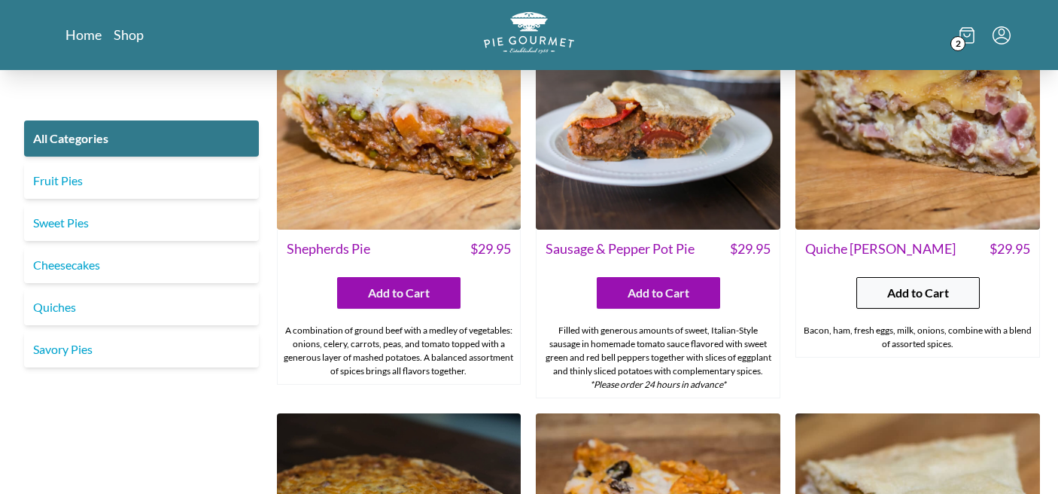 The width and height of the screenshot is (1058, 494). What do you see at coordinates (658, 384) in the screenshot?
I see `em: *Please order 24 hours in advance*` at bounding box center [658, 384].